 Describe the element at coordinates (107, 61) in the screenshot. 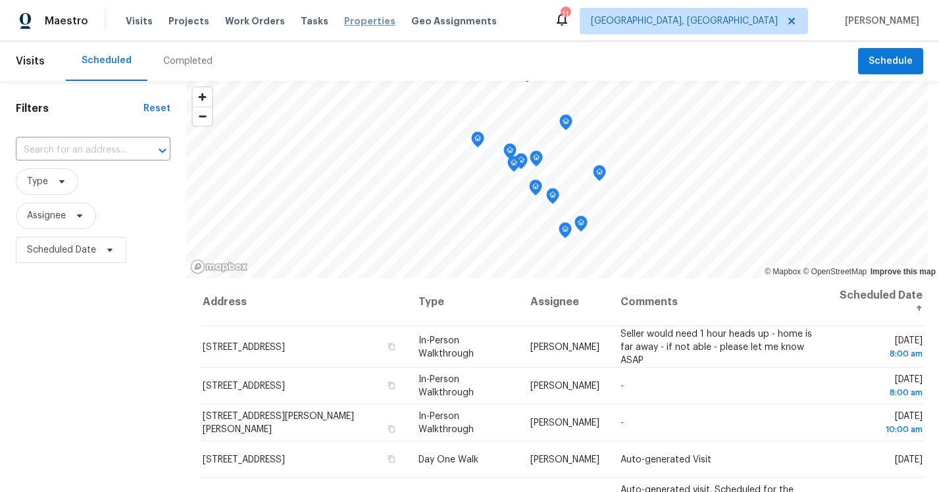

I see `div: Scheduled` at that location.